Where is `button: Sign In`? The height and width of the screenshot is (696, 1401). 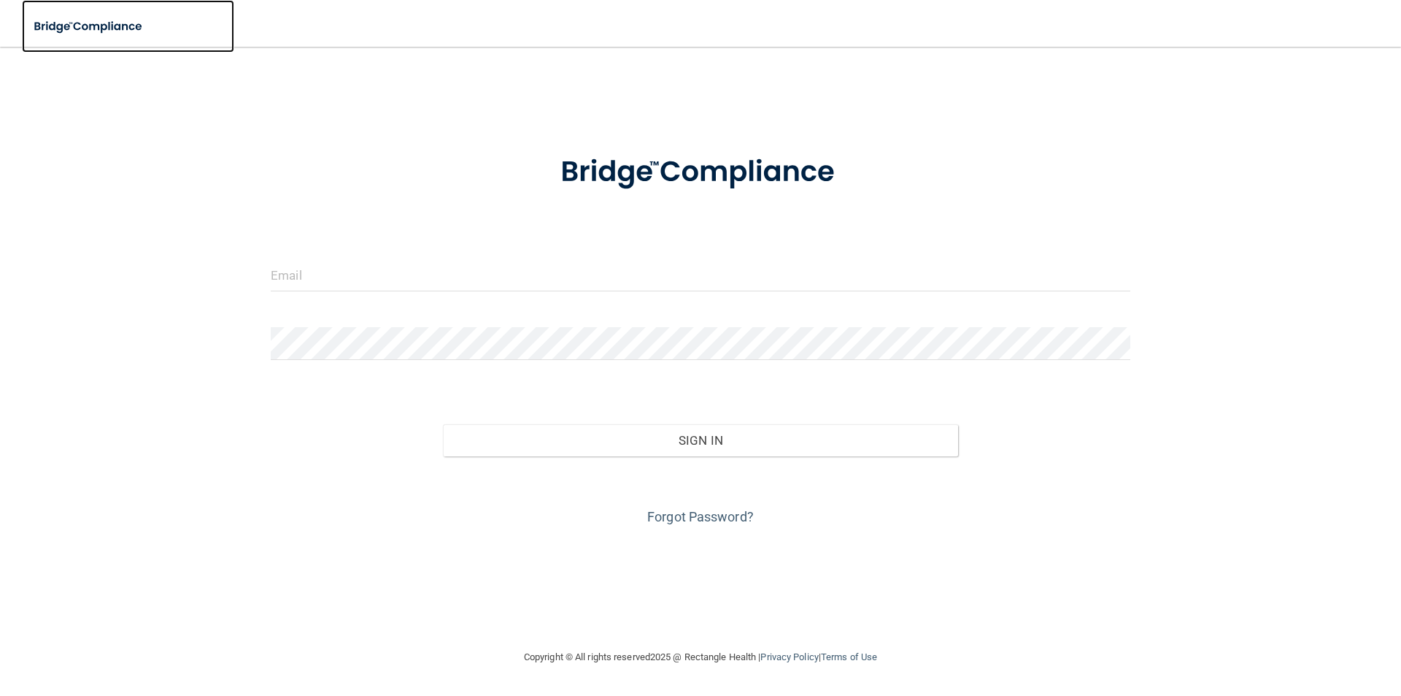
button: Sign In is located at coordinates (701, 440).